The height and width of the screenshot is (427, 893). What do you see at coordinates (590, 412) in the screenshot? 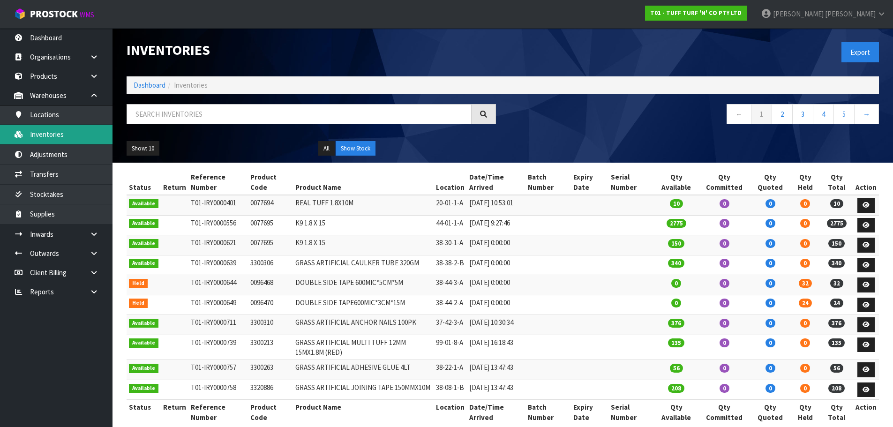
I see `th: Expiry Date` at bounding box center [590, 412].